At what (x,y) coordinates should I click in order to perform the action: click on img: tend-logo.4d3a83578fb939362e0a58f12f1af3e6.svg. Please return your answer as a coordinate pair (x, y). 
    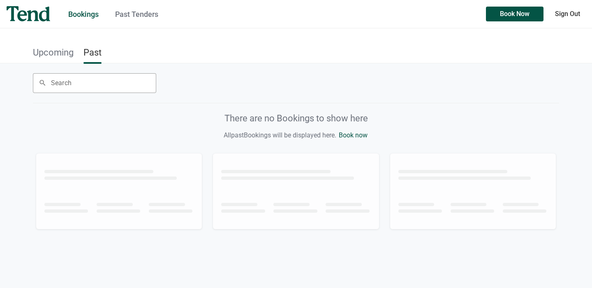
    Looking at the image, I should click on (28, 14).